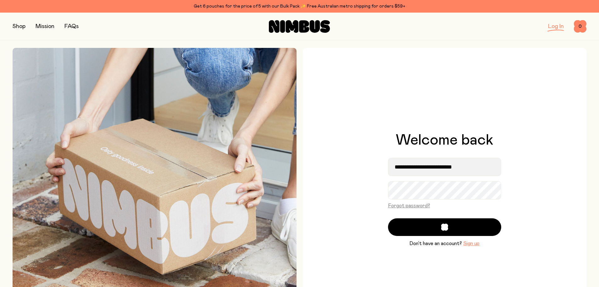 The width and height of the screenshot is (599, 287). Describe the element at coordinates (445, 140) in the screenshot. I see `h1: Welcome back` at that location.